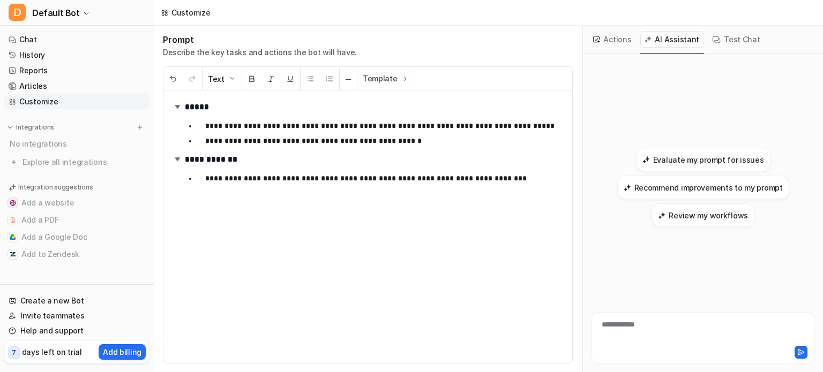 The width and height of the screenshot is (823, 372). Describe the element at coordinates (703, 160) in the screenshot. I see `button: Evaluate my prompt for issuesEvaluate my prompt for issues` at that location.